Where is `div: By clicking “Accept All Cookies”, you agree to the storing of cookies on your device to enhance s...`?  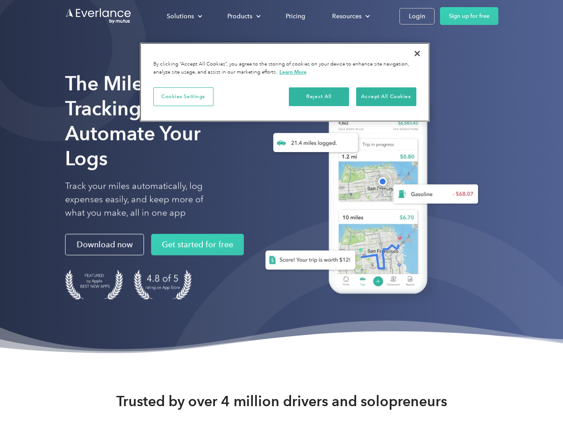 div: By clicking “Accept All Cookies”, you agree to the storing of cookies on your device to enhance s... is located at coordinates (285, 68).